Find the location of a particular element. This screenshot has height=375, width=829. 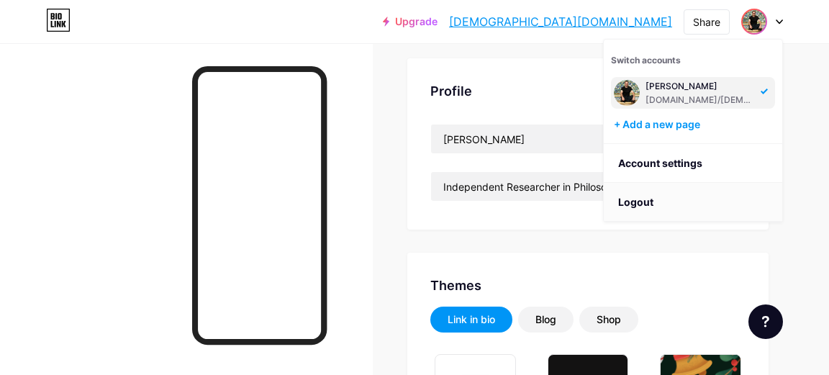

input: Bio is located at coordinates (535, 186).